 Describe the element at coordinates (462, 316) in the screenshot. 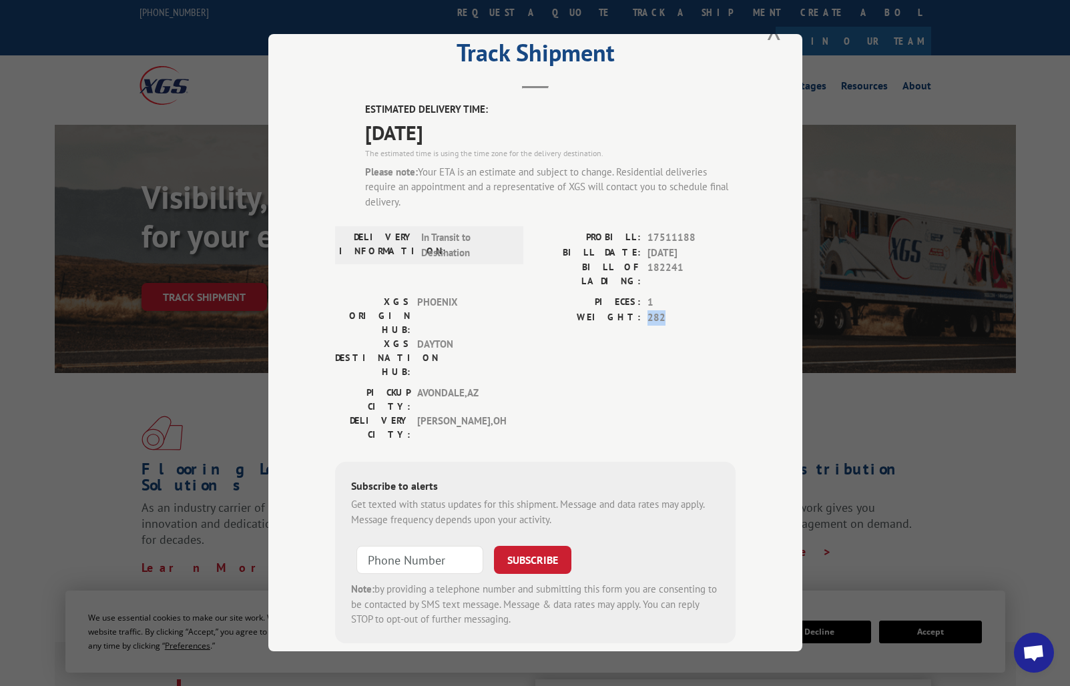

I see `span: PHOENIX` at that location.